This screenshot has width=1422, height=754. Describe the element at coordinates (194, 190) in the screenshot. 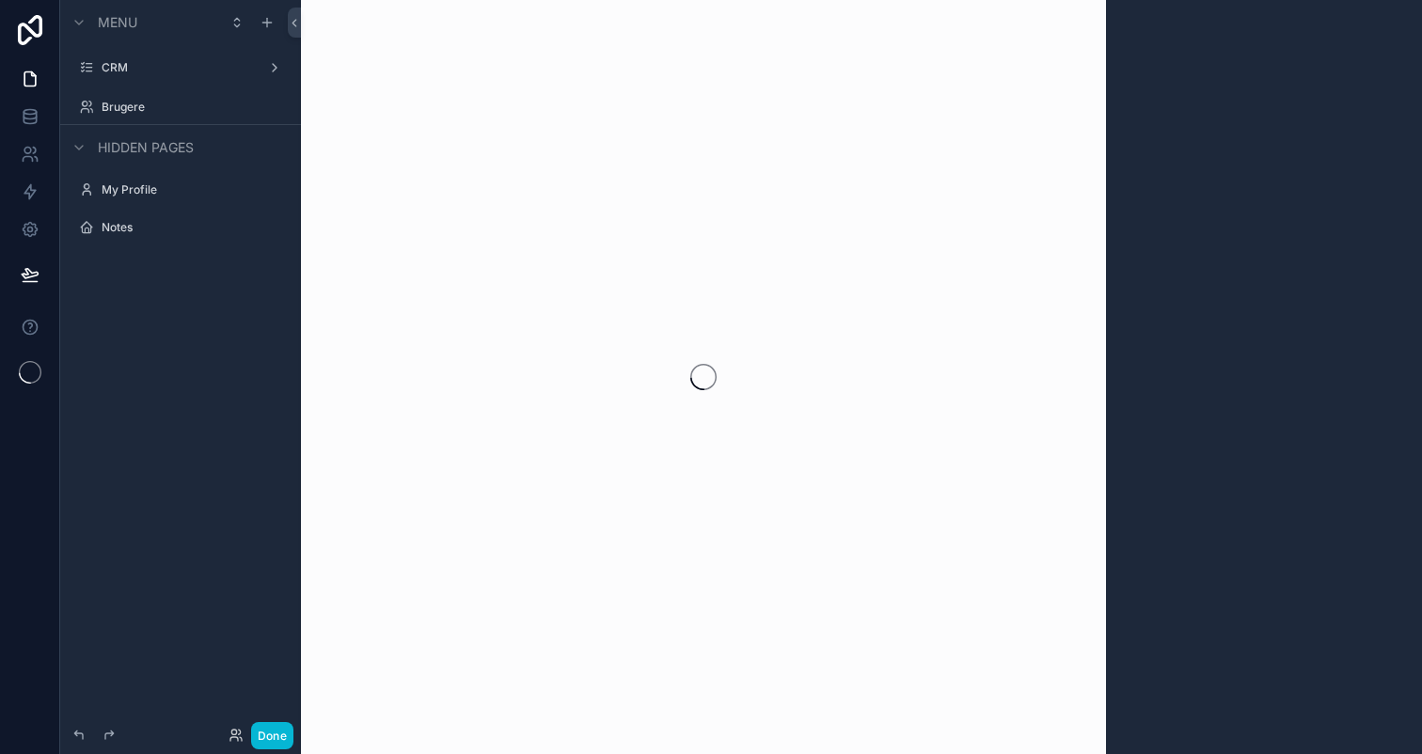

I see `a: My Profile` at that location.